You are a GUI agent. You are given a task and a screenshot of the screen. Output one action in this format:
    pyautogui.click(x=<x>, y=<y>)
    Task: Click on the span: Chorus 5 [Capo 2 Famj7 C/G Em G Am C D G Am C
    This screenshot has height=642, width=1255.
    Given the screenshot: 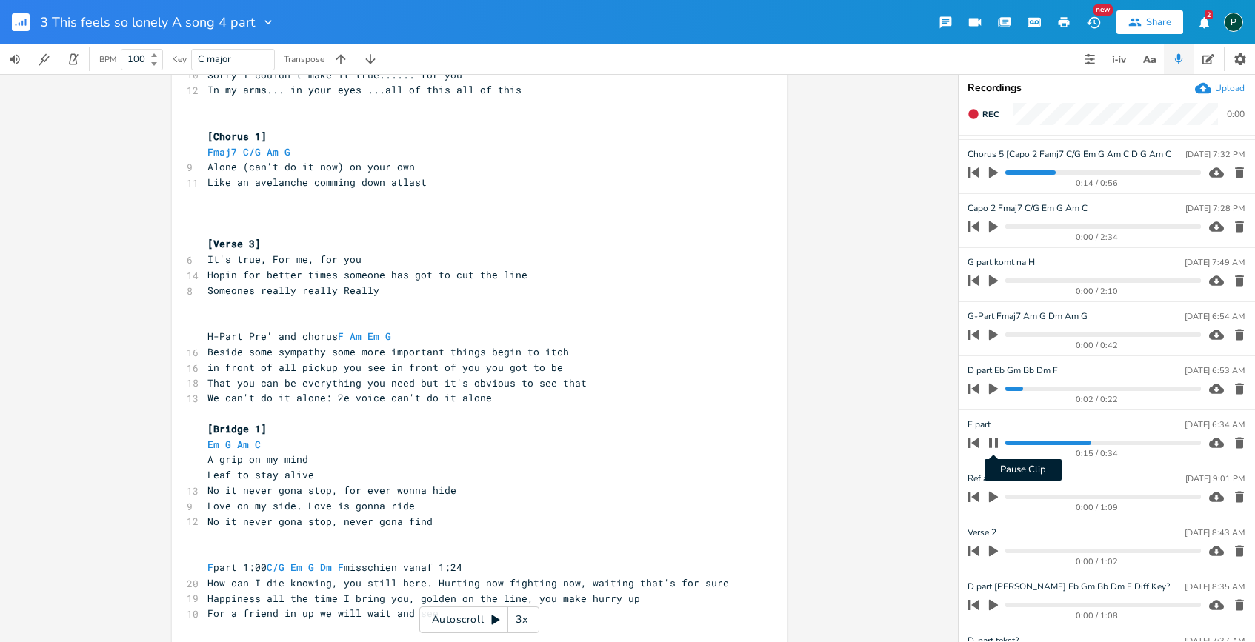 What is the action you would take?
    pyautogui.click(x=1069, y=154)
    